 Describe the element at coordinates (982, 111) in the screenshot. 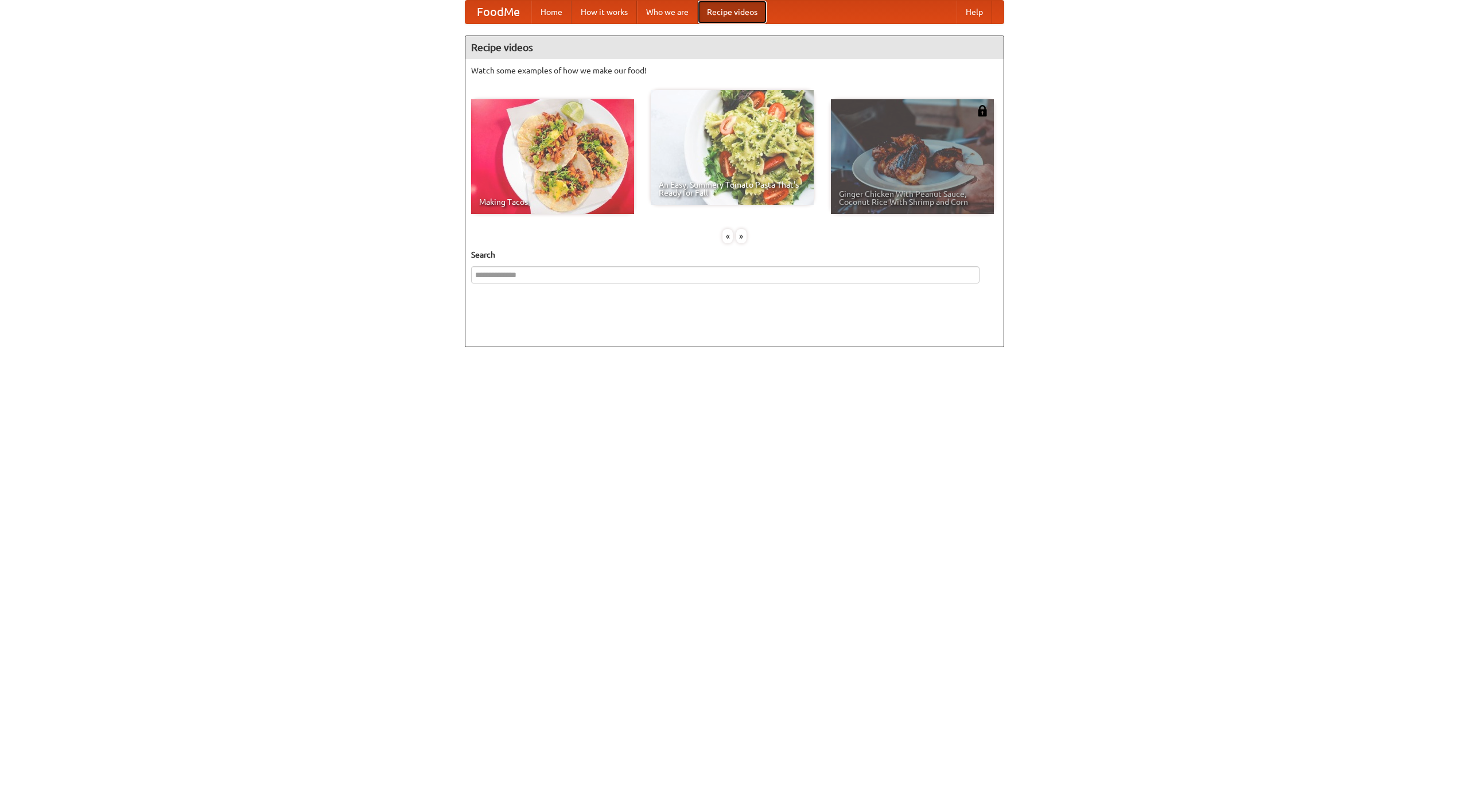

I see `img: 483408.png` at that location.